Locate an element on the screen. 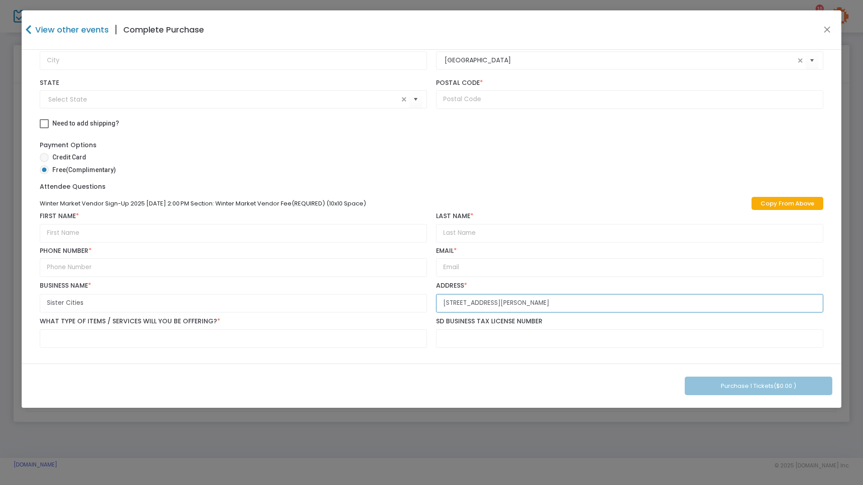  span: Credit Card is located at coordinates (67, 157).